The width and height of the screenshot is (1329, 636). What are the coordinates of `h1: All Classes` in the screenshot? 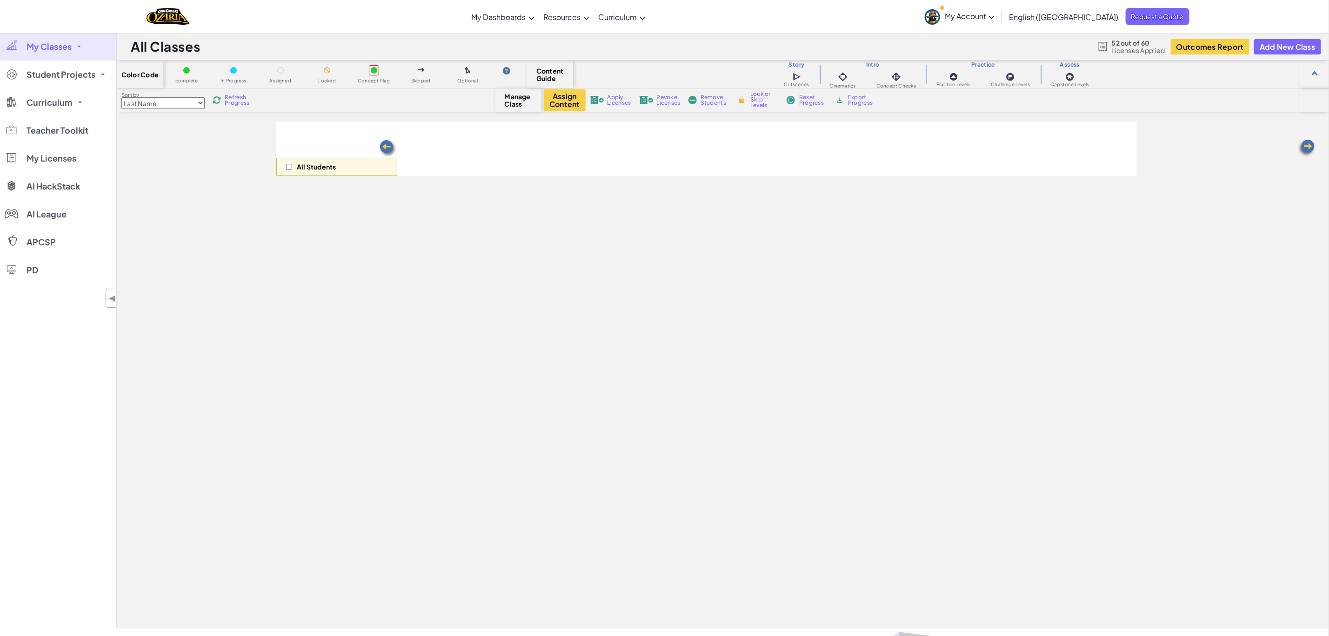 It's located at (165, 47).